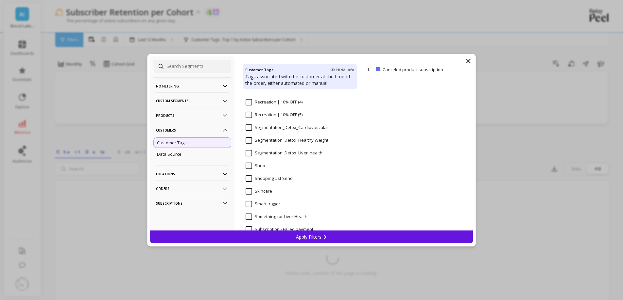 This screenshot has width=623, height=300. What do you see at coordinates (279, 230) in the screenshot?
I see `span: Subscription - Failed payment` at bounding box center [279, 230].